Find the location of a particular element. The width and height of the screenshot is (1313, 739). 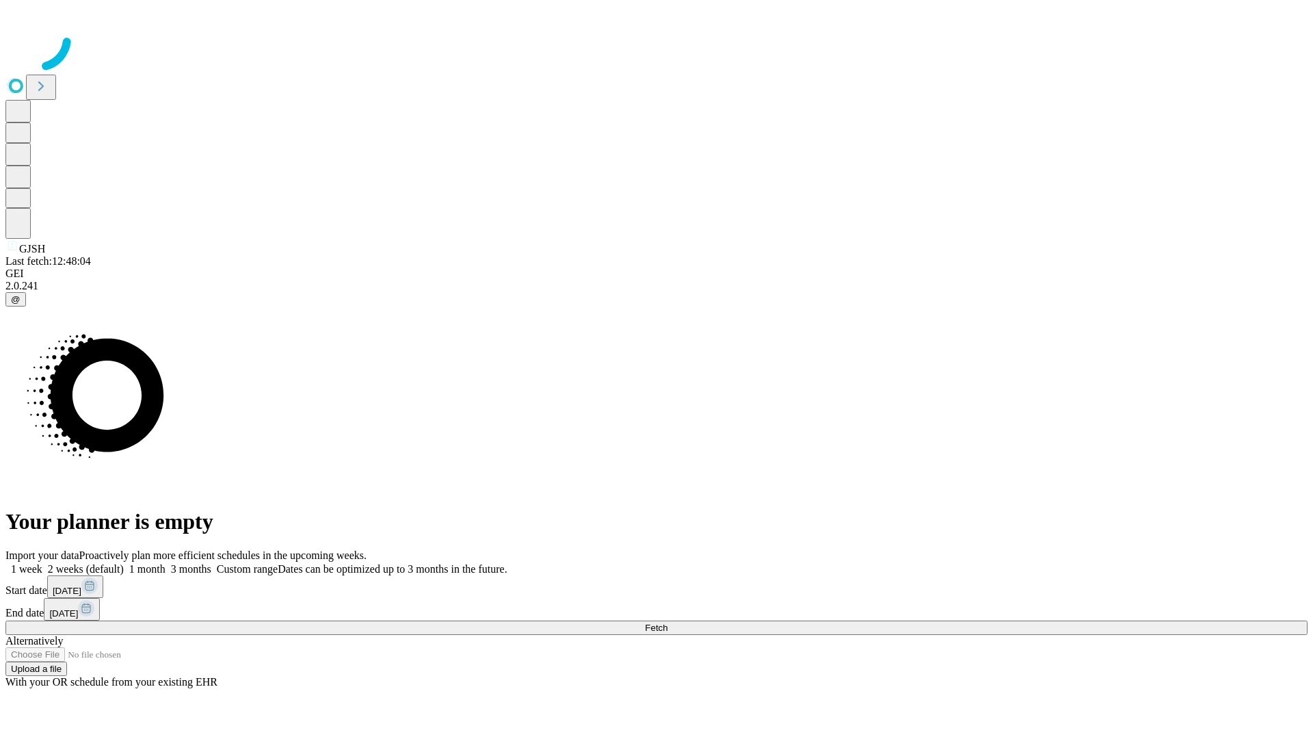

span: Last fetch: 12:48:04 is located at coordinates (48, 261).